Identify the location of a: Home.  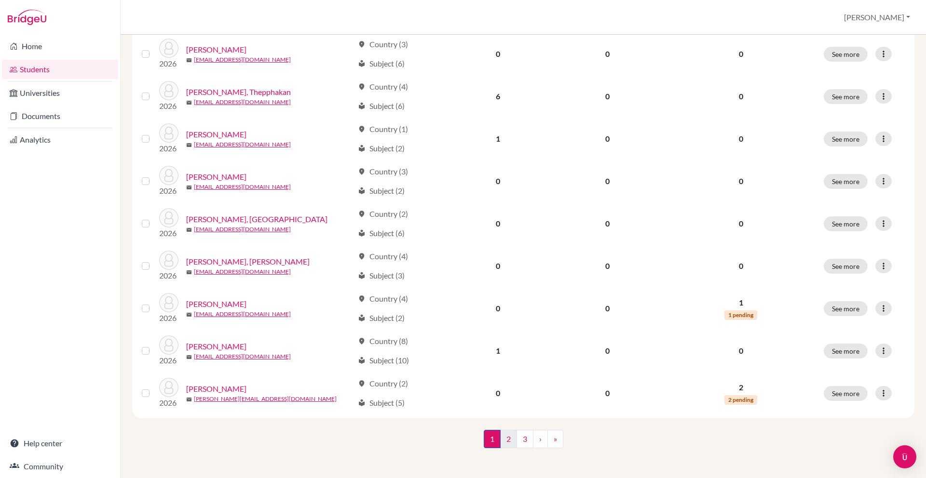
(60, 46).